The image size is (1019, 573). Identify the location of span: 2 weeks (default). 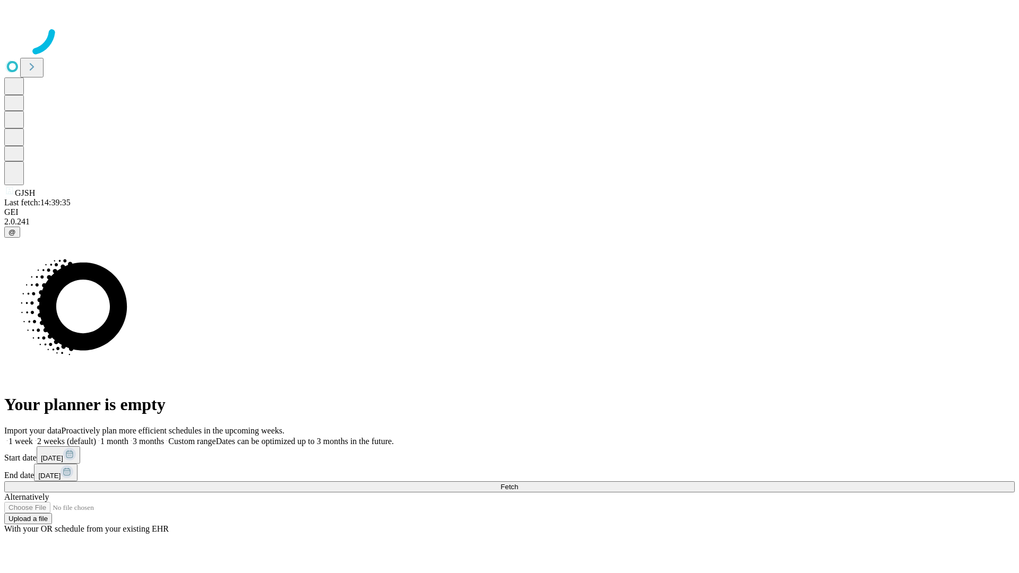
(66, 441).